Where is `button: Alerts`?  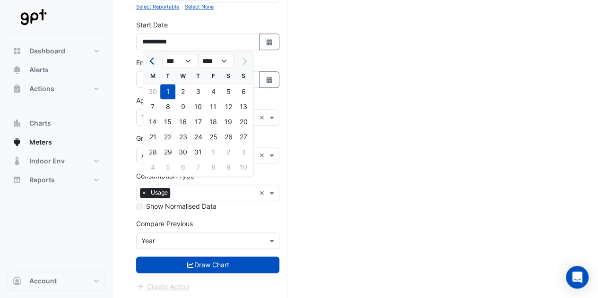 button: Alerts is located at coordinates (57, 70).